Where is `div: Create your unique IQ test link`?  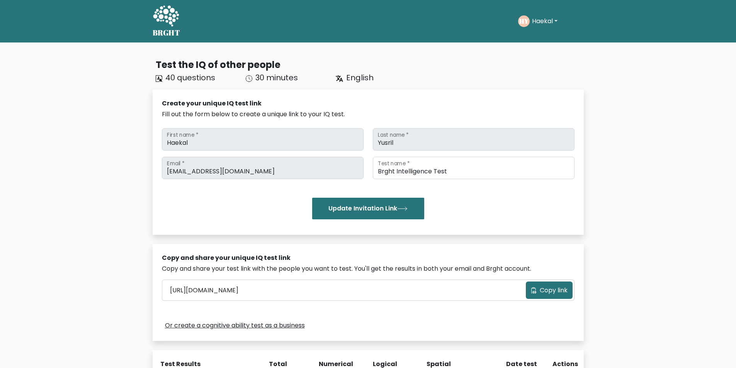 div: Create your unique IQ test link is located at coordinates (368, 103).